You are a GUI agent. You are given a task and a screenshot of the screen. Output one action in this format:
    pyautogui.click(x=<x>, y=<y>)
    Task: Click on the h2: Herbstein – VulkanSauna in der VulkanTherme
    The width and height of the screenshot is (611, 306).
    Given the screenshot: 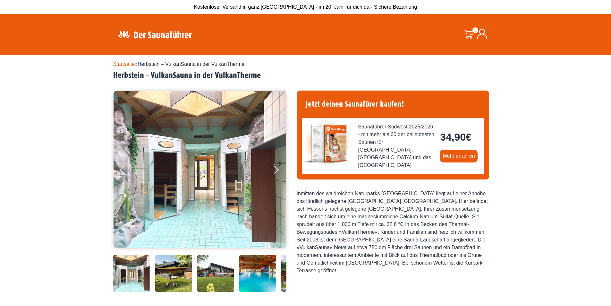 What is the action you would take?
    pyautogui.click(x=306, y=75)
    